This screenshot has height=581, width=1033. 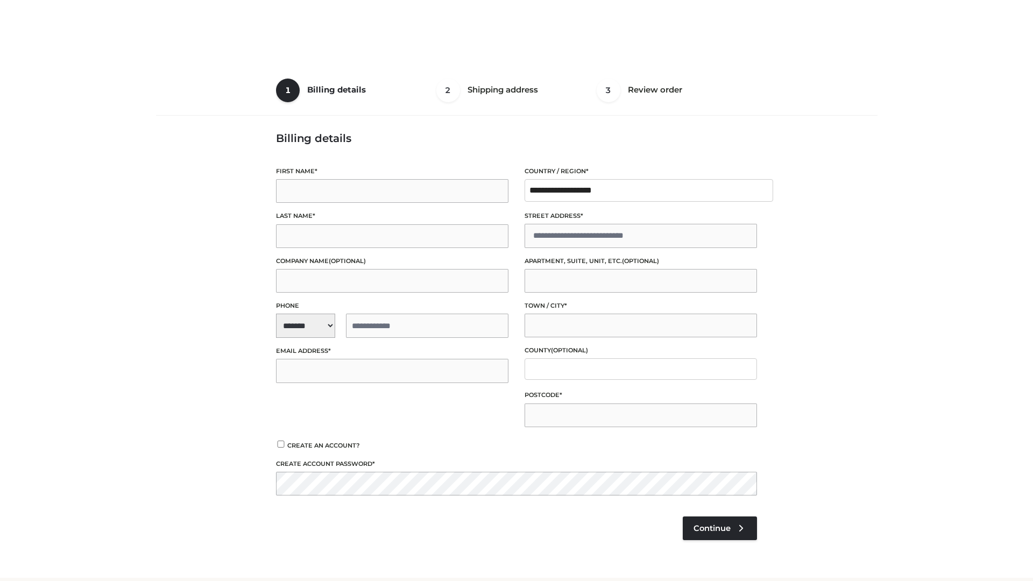 What do you see at coordinates (641, 171) in the screenshot?
I see `label: Country / Region` at bounding box center [641, 171].